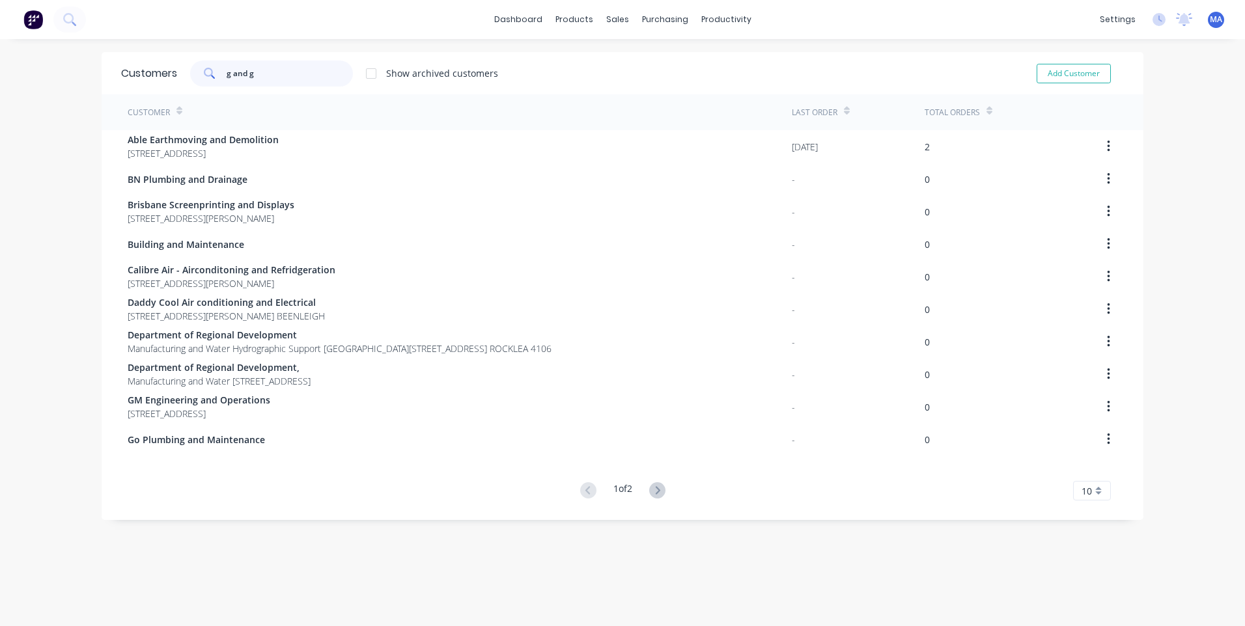 The image size is (1245, 626). I want to click on button: Add Customer, so click(1074, 74).